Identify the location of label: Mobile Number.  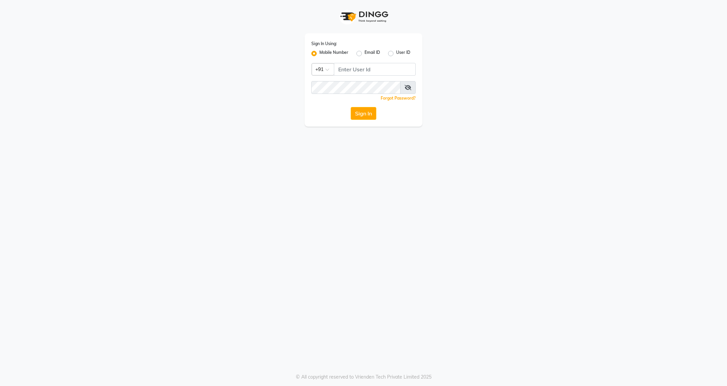
(334, 54).